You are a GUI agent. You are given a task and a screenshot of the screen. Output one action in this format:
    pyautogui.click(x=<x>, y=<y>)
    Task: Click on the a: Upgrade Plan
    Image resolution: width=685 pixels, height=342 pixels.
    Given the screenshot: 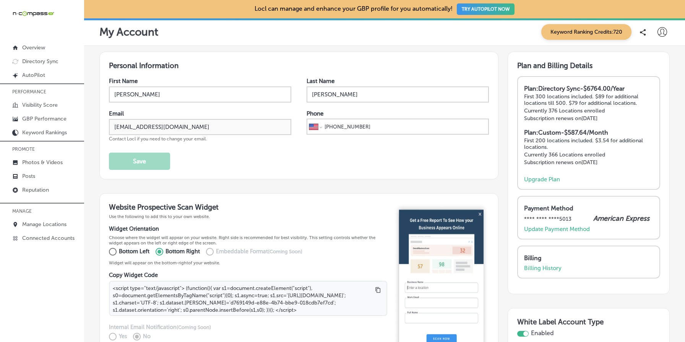 What is the action you would take?
    pyautogui.click(x=542, y=179)
    